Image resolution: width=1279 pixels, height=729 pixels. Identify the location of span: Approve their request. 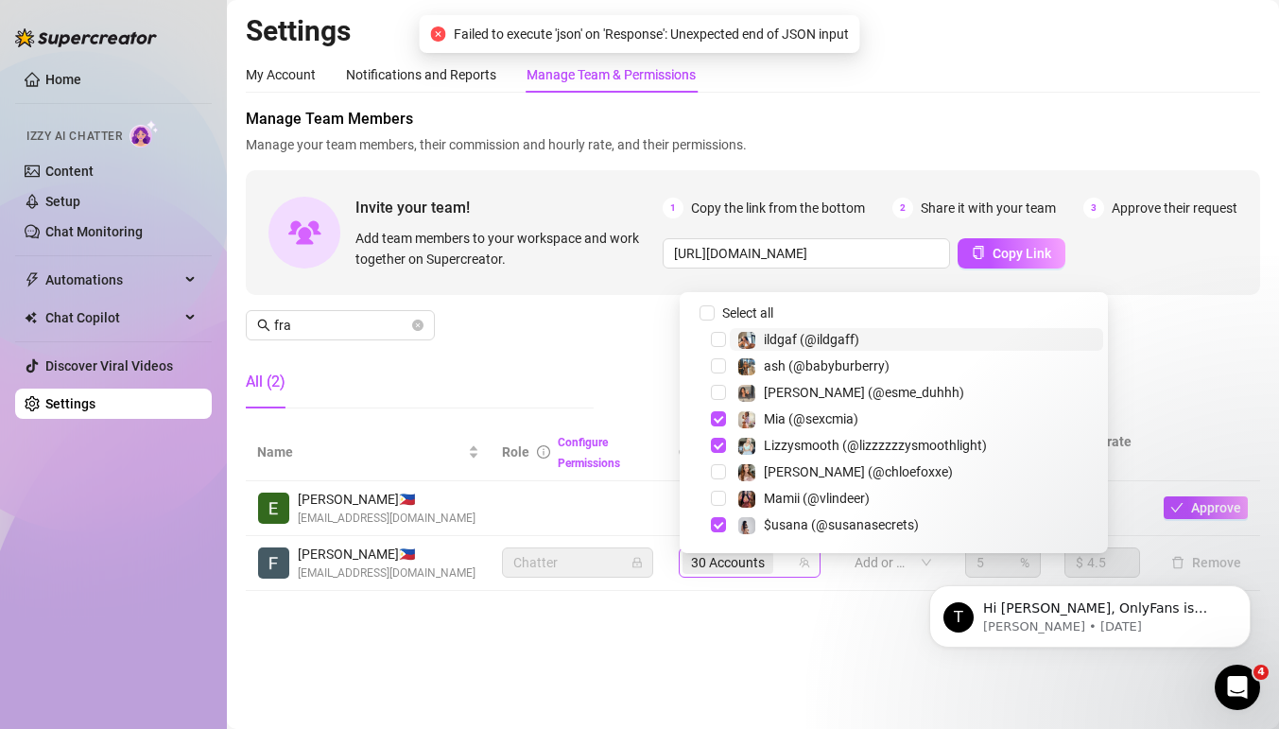
(1174, 208).